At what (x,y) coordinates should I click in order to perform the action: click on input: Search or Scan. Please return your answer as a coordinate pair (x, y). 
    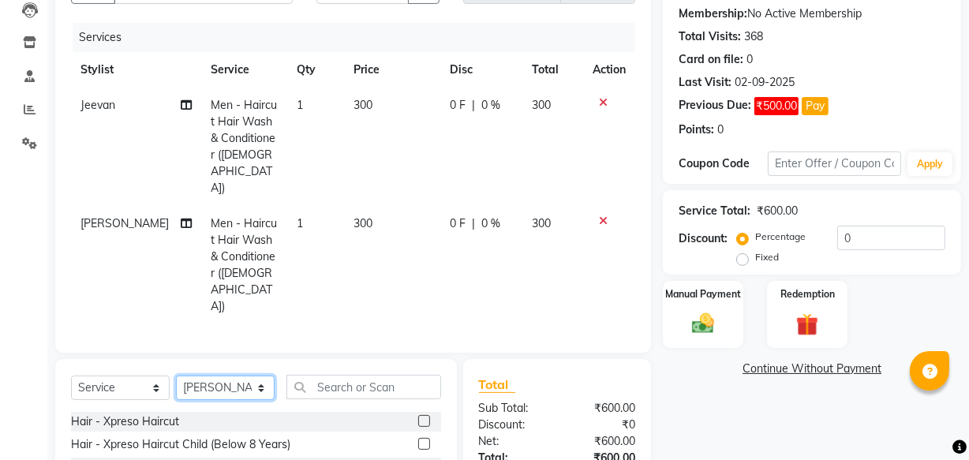
    Looking at the image, I should click on (364, 387).